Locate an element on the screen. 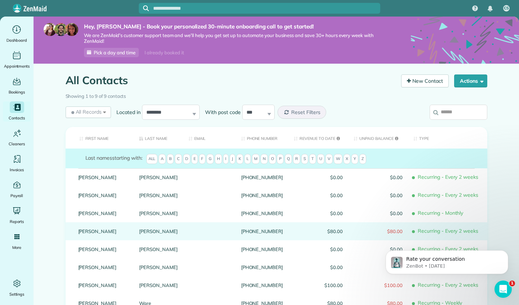 Image resolution: width=519 pixels, height=305 pixels. span: O is located at coordinates (272, 159).